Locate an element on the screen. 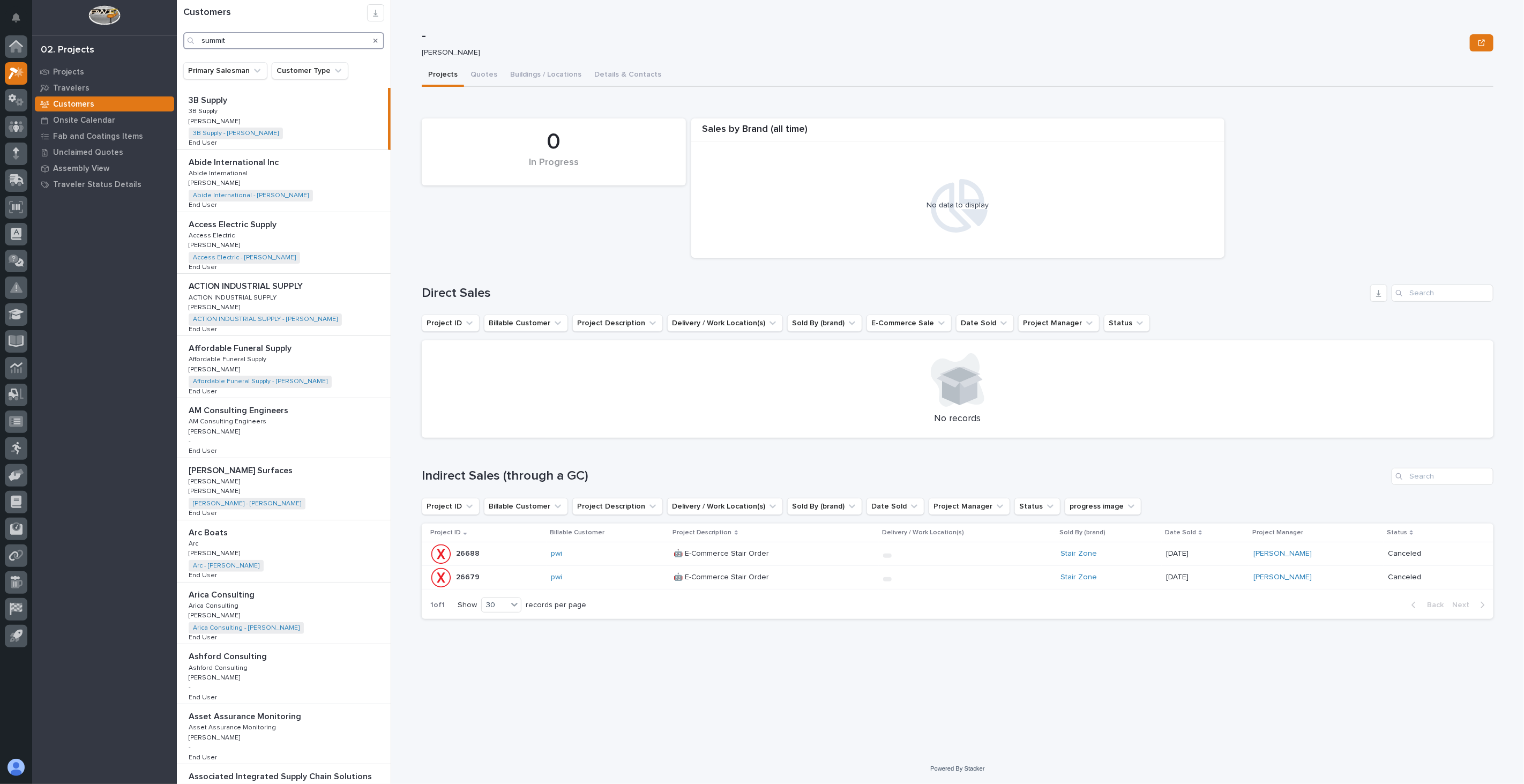 This screenshot has height=784, width=1524. p: Fab and Coatings Items is located at coordinates (98, 137).